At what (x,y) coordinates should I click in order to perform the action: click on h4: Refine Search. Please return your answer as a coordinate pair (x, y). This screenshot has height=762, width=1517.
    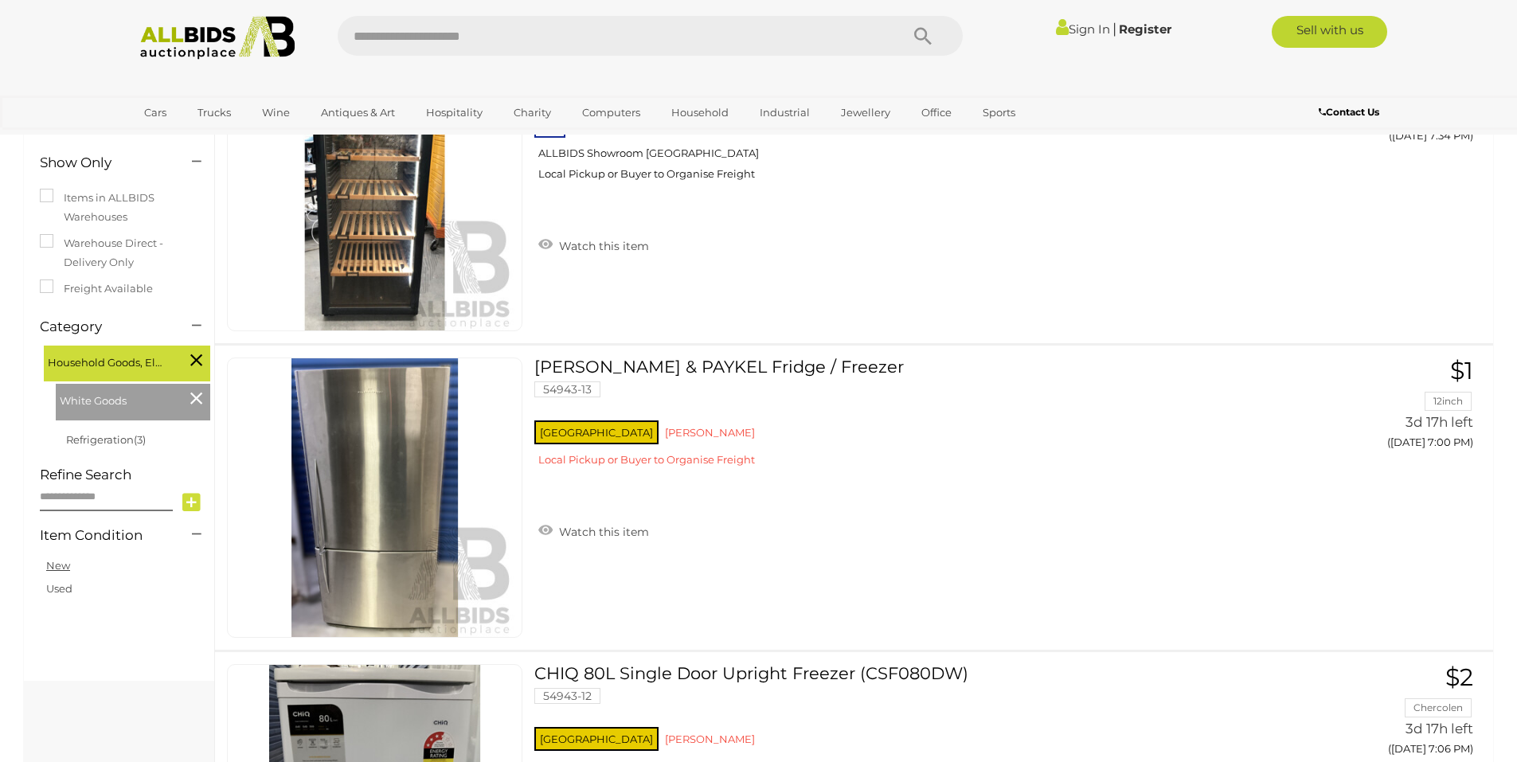
    Looking at the image, I should click on (125, 475).